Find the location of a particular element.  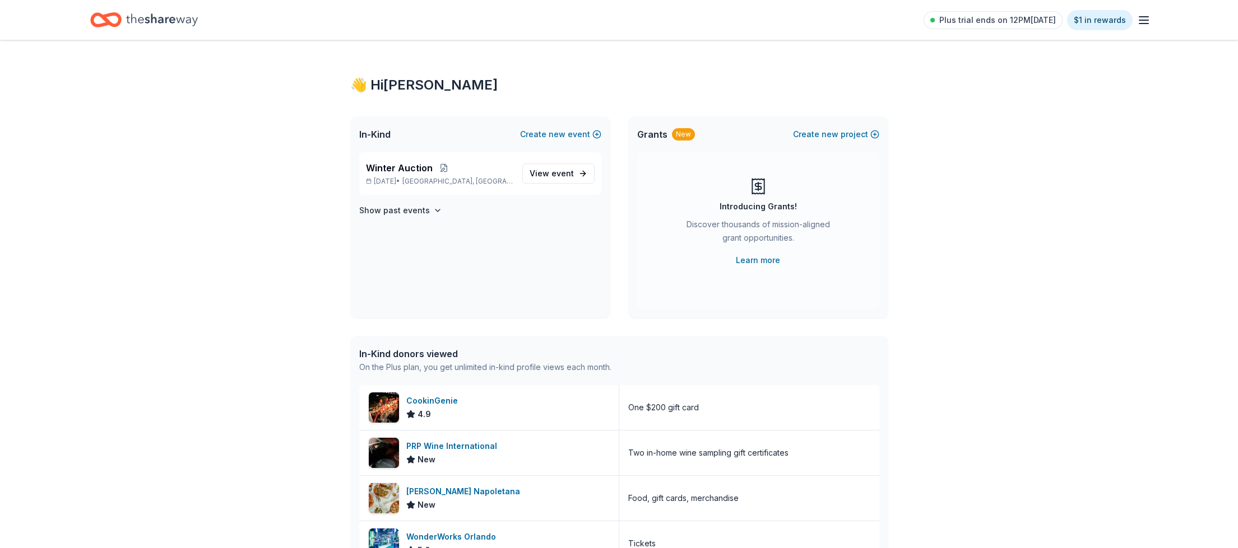

div: CookinGenie is located at coordinates (434, 401).